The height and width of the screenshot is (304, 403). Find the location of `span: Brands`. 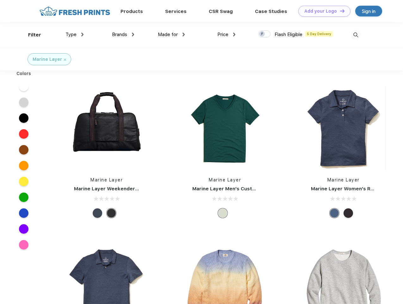

span: Brands is located at coordinates (120, 34).